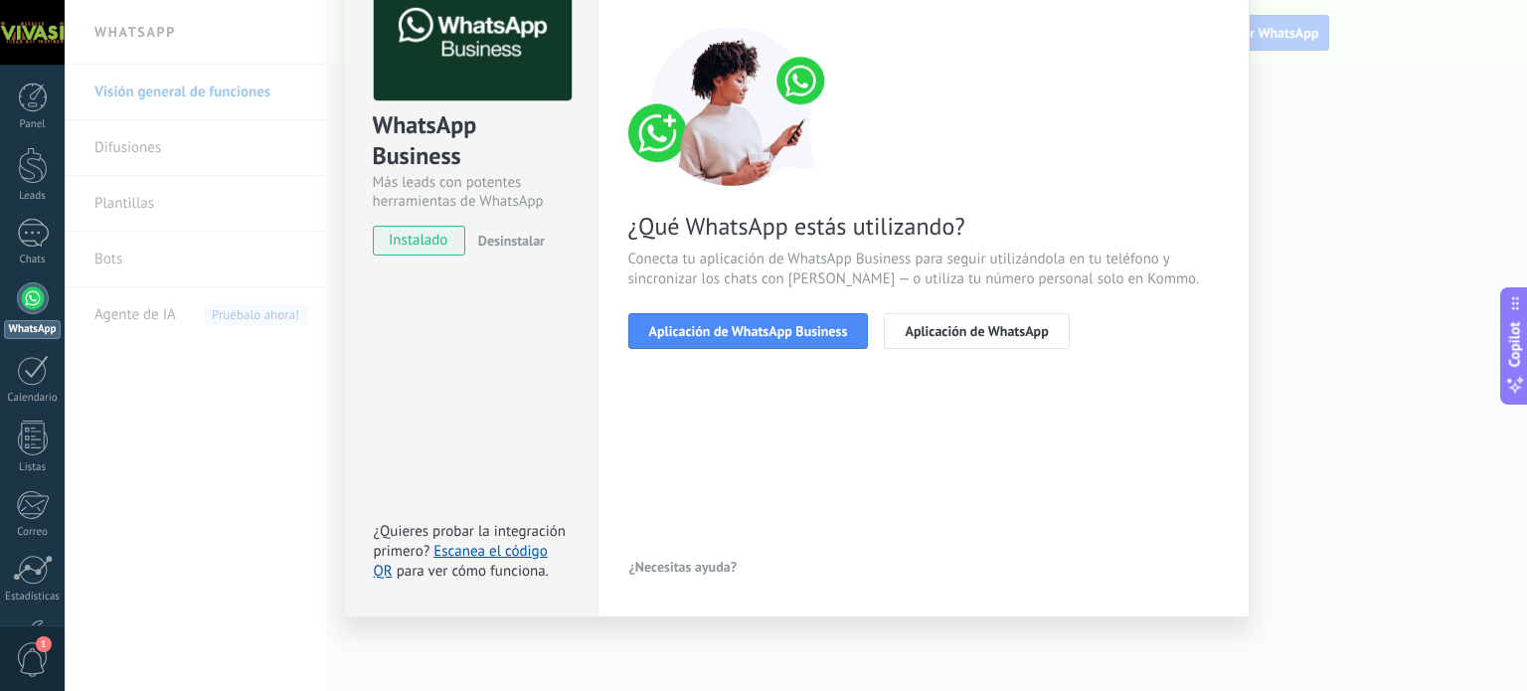 This screenshot has height=691, width=1527. I want to click on button: Aplicación de WhatsApp Business, so click(749, 331).